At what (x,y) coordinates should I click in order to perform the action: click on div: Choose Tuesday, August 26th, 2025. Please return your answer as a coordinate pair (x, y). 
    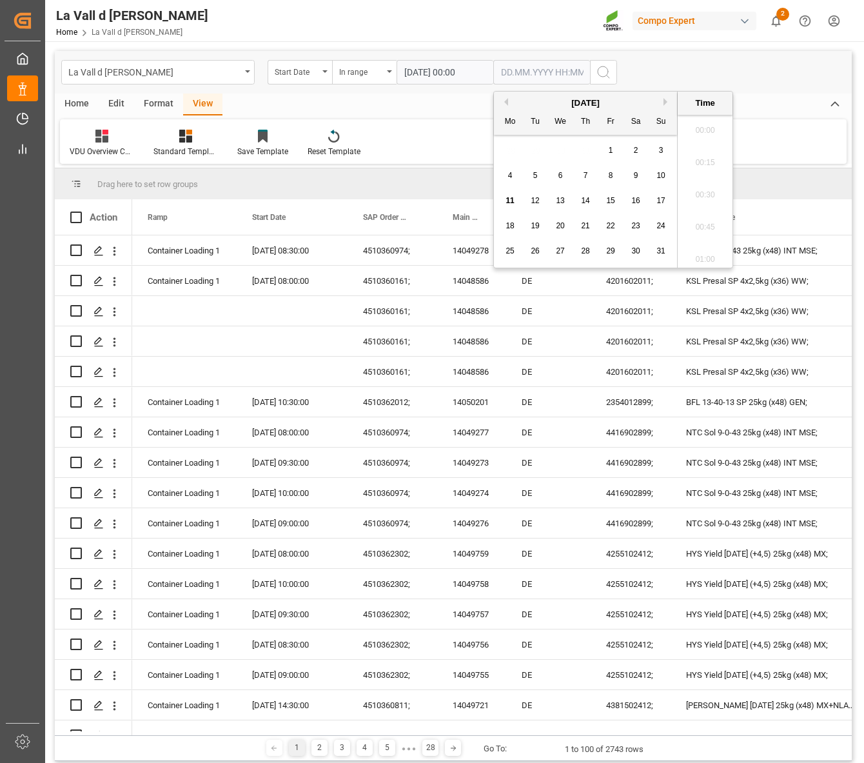
    Looking at the image, I should click on (535, 251).